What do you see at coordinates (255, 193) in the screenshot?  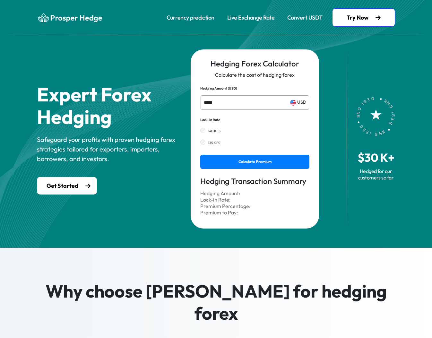 I see `p: Hedging Amount:` at bounding box center [255, 193].